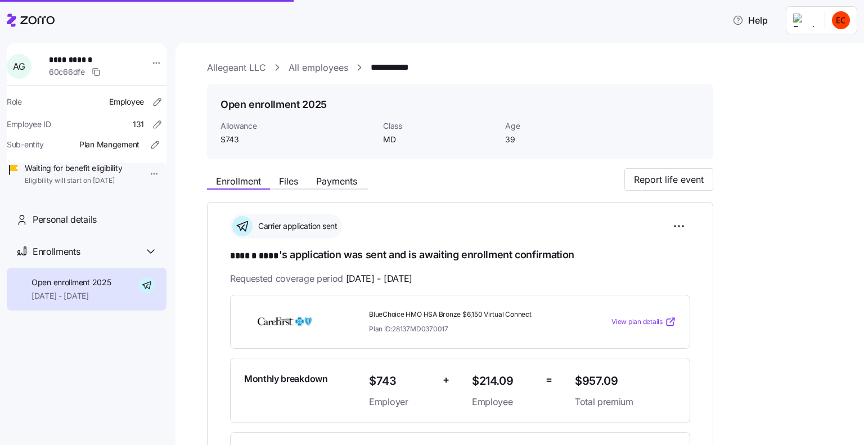 The height and width of the screenshot is (445, 864). Describe the element at coordinates (236, 67) in the screenshot. I see `a: Allegeant LLC` at that location.